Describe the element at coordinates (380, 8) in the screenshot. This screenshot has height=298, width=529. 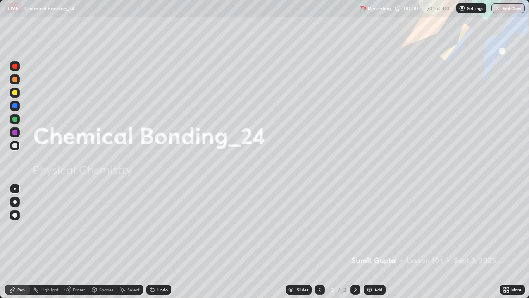
I see `p: Recording` at that location.